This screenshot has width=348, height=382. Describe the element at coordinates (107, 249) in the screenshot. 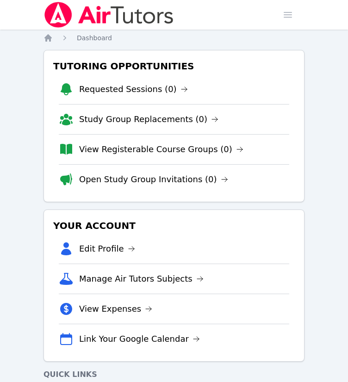

I see `a: Edit Profile` at that location.